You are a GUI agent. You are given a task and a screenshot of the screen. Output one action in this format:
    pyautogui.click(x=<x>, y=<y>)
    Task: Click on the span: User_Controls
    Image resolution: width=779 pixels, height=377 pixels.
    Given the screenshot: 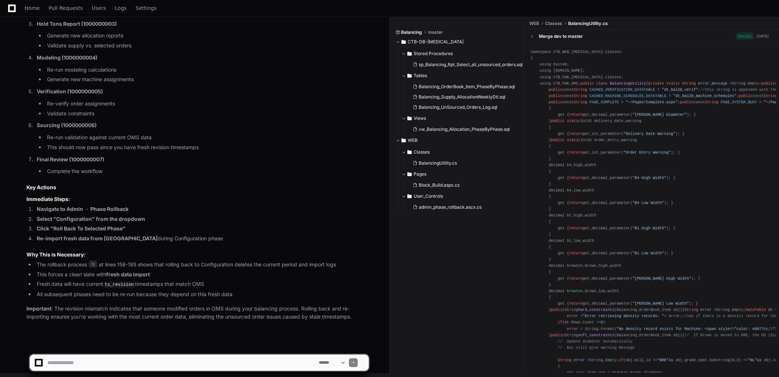 What is the action you would take?
    pyautogui.click(x=429, y=196)
    